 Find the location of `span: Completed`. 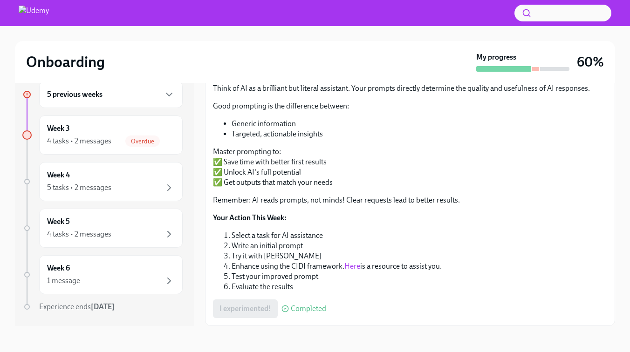

span: Completed is located at coordinates (309, 309).